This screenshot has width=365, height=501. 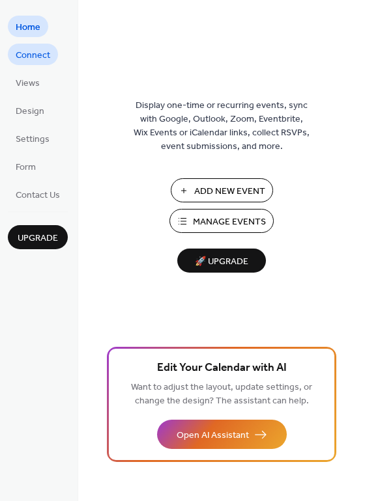 I want to click on a: Contact Us, so click(x=38, y=194).